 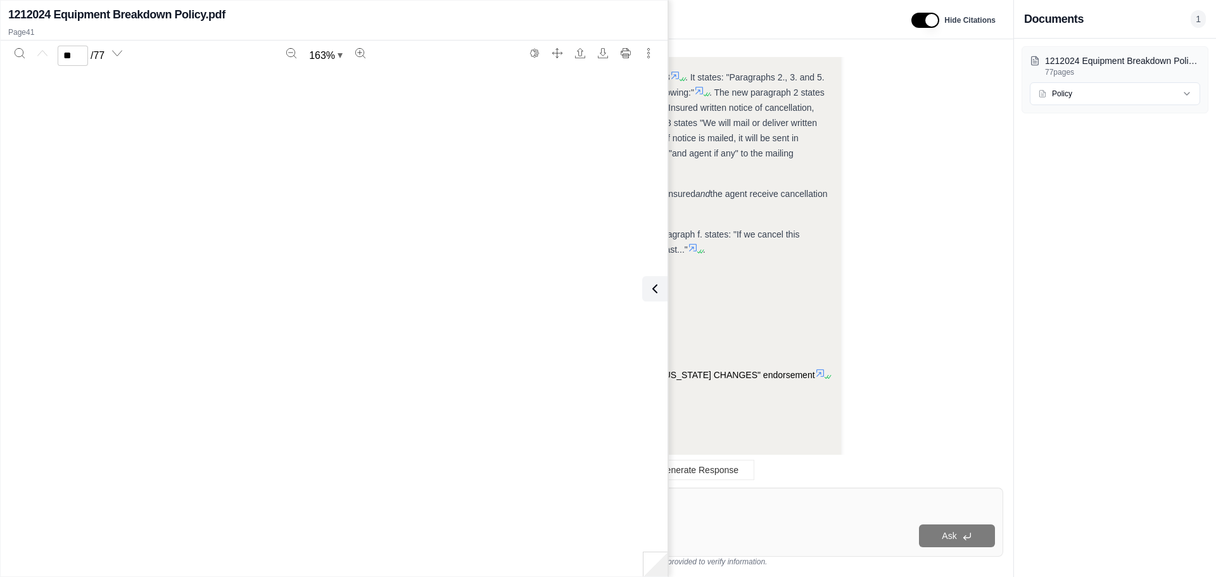 I want to click on p: Page 41, so click(x=334, y=32).